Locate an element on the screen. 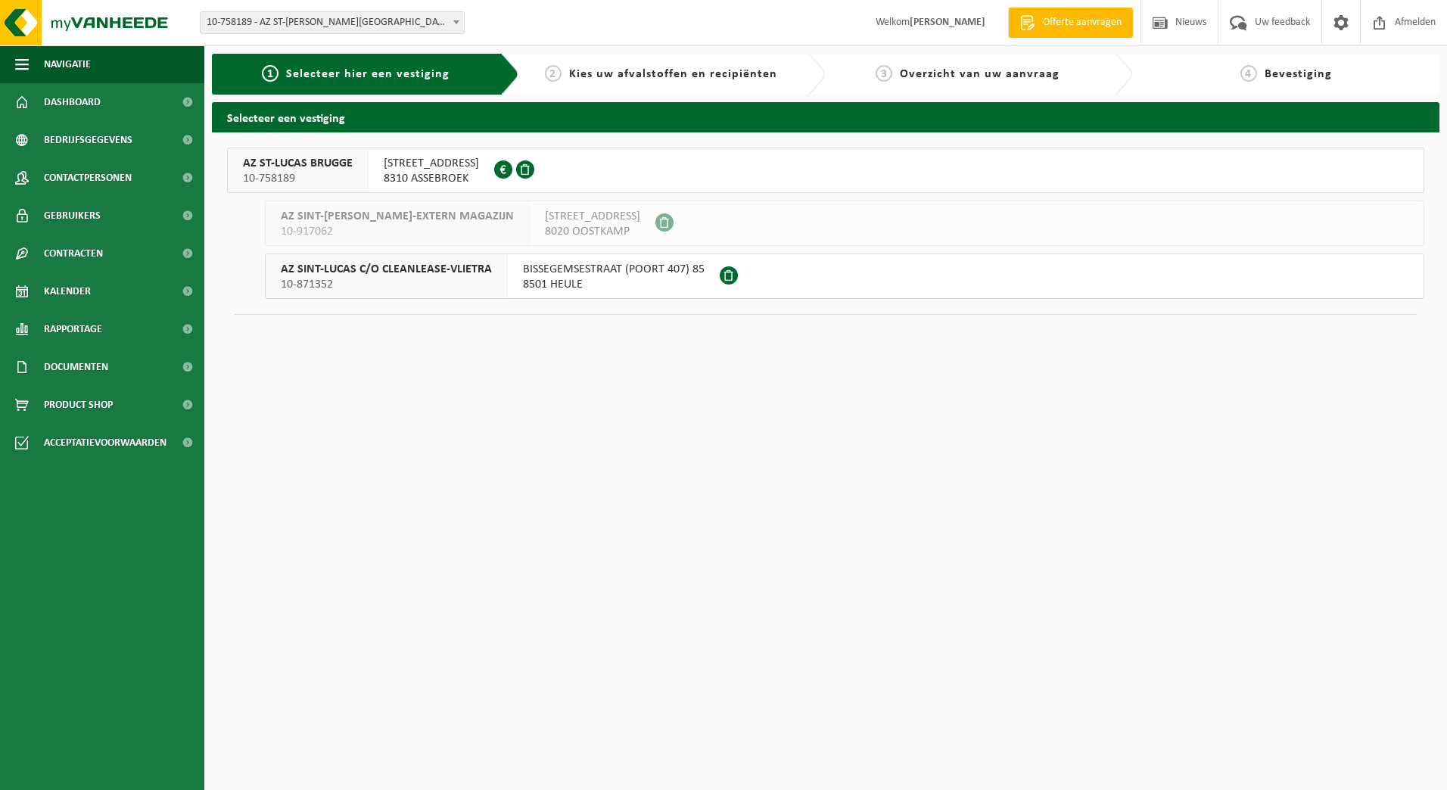  span: Documenten is located at coordinates (76, 367).